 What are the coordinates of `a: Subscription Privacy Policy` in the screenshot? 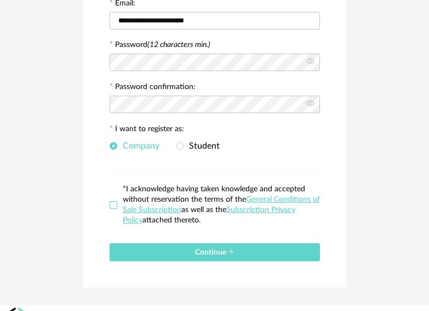 It's located at (209, 215).